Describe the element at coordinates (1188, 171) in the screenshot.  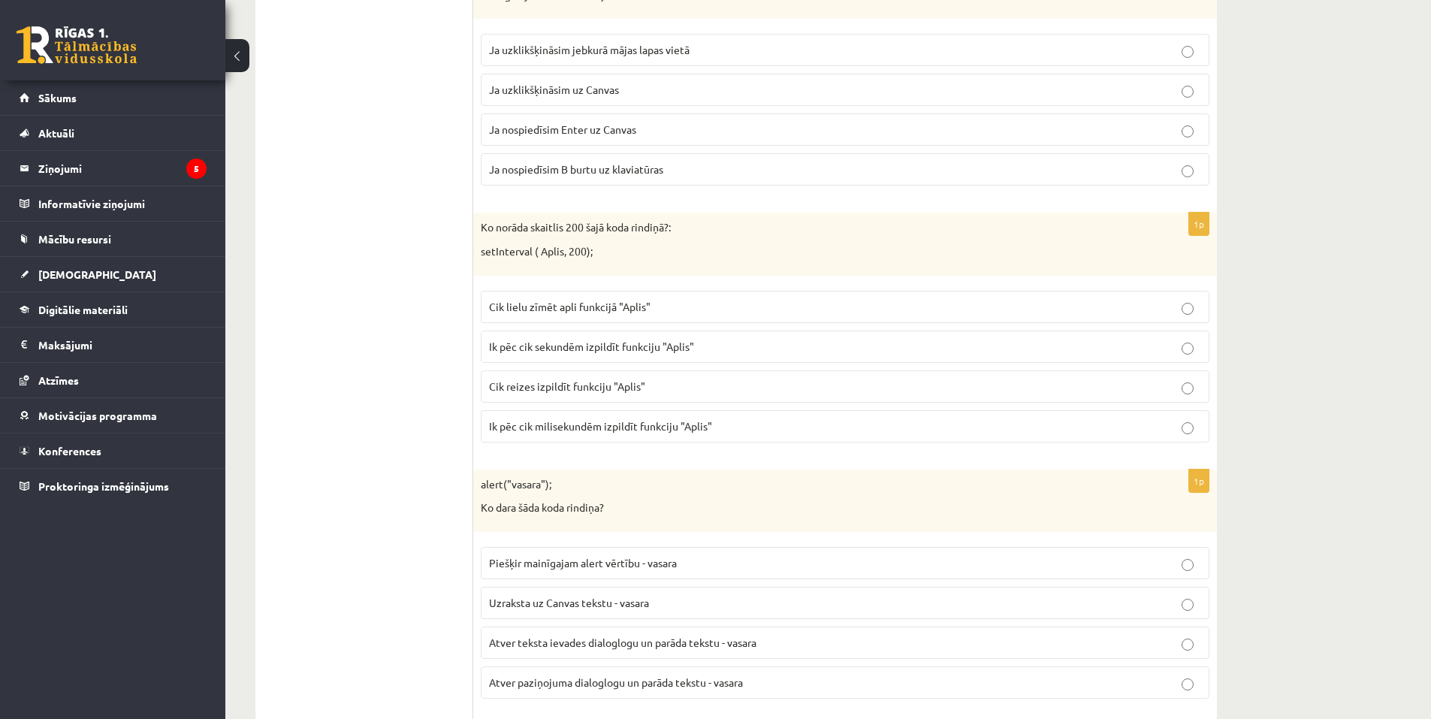
I see `input: Ja nospiedīsim B burtu uz klaviatūras` at that location.